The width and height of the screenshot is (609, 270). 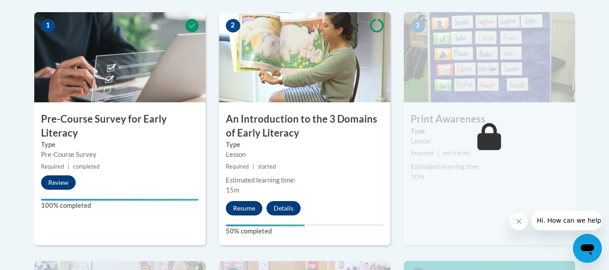 I want to click on div: Pre-Course Survey, so click(x=120, y=155).